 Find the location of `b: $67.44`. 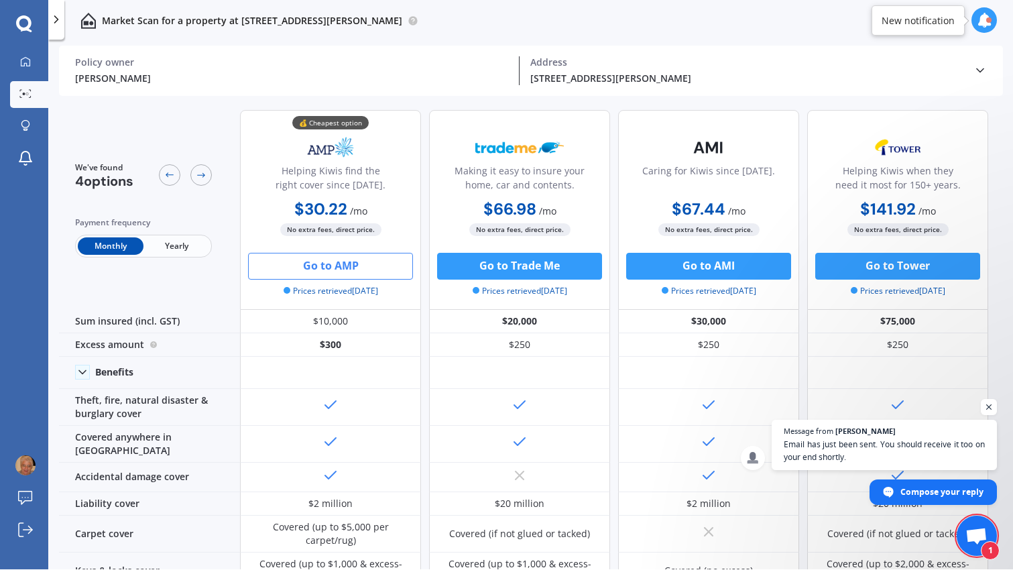

b: $67.44 is located at coordinates (698, 209).